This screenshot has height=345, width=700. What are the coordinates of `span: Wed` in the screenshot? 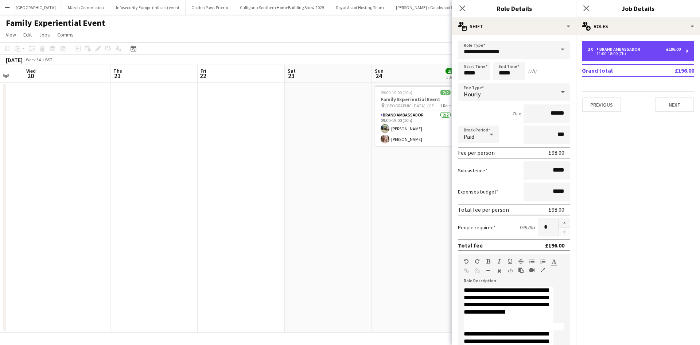 It's located at (31, 71).